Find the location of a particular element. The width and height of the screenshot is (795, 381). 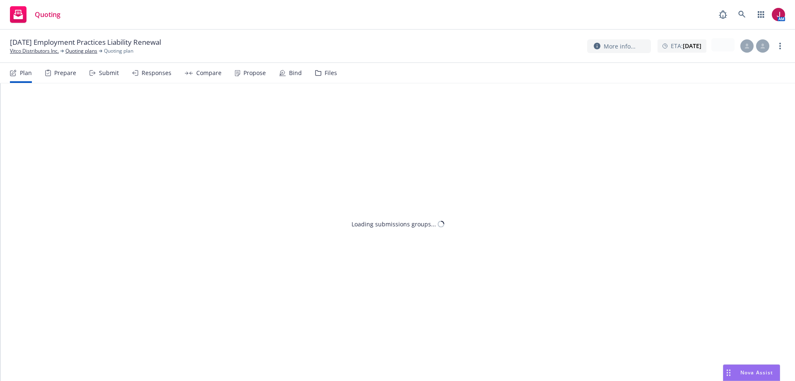

div: Responses is located at coordinates (157, 73).